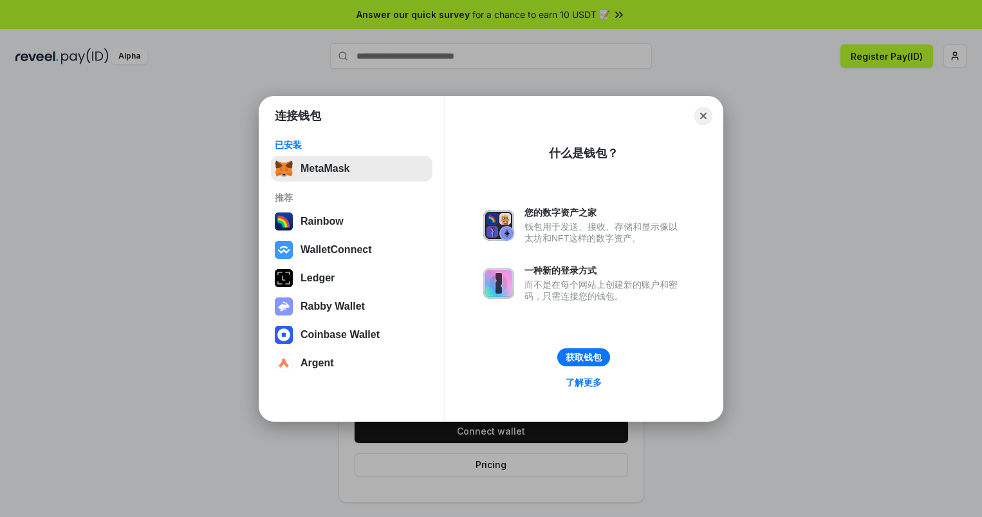 This screenshot has width=982, height=517. I want to click on button: MetaMask, so click(351, 169).